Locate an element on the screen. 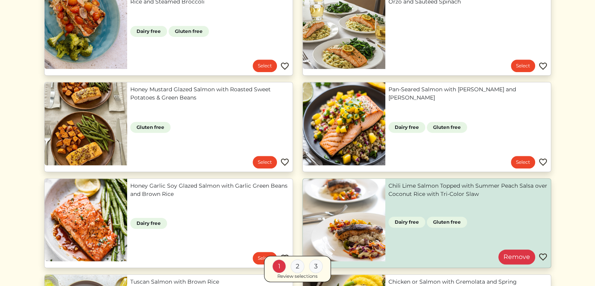 Image resolution: width=595 pixels, height=286 pixels. div: 3 is located at coordinates (316, 266).